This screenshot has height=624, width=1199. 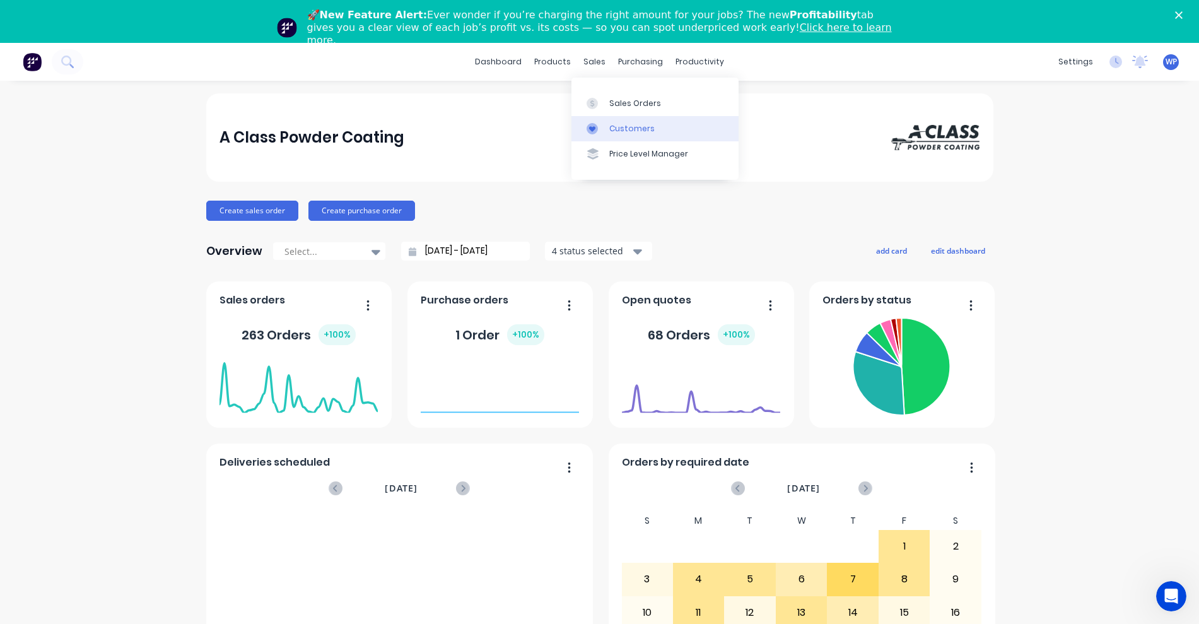 What do you see at coordinates (287, 28) in the screenshot?
I see `img: Profile image for Team` at bounding box center [287, 28].